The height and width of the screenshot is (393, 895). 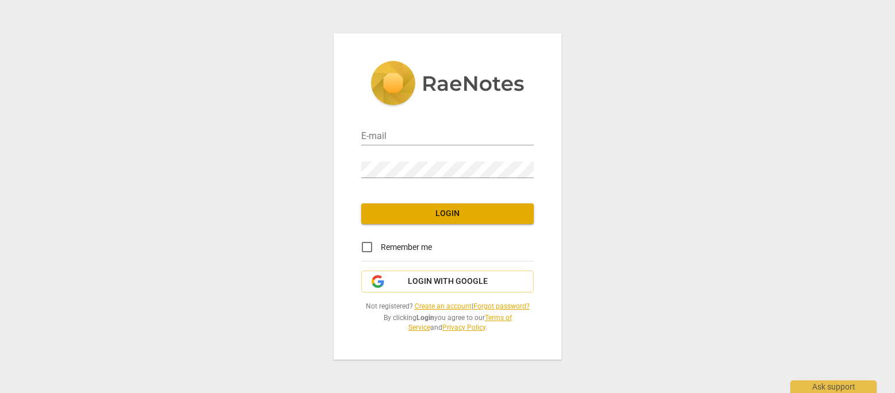 What do you see at coordinates (833, 387) in the screenshot?
I see `div: Ask support` at bounding box center [833, 387].